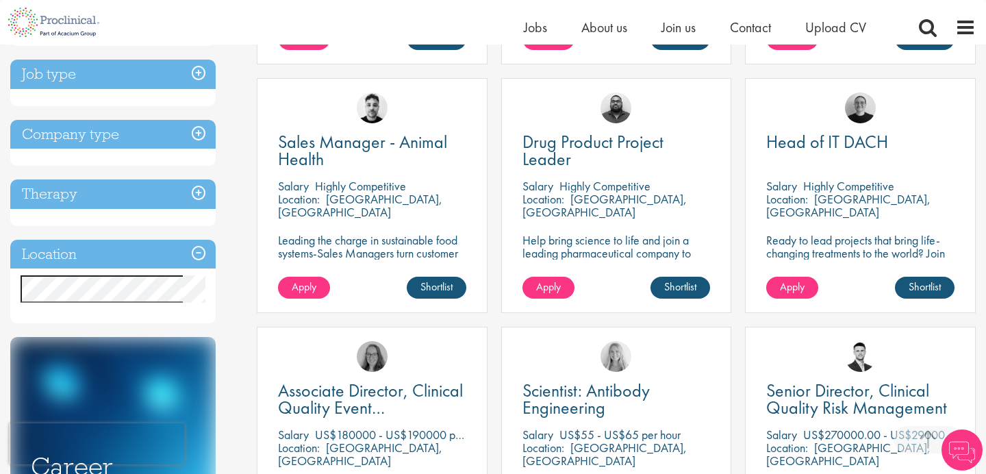 This screenshot has width=986, height=474. Describe the element at coordinates (604, 27) in the screenshot. I see `span: About us` at that location.